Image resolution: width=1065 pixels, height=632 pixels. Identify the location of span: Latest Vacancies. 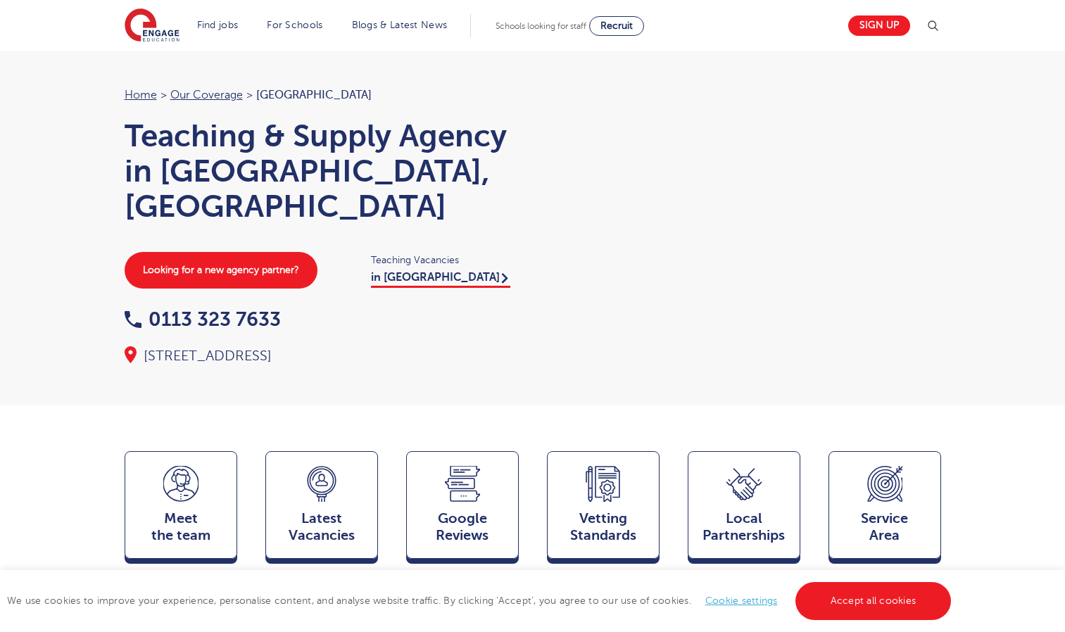
(322, 527).